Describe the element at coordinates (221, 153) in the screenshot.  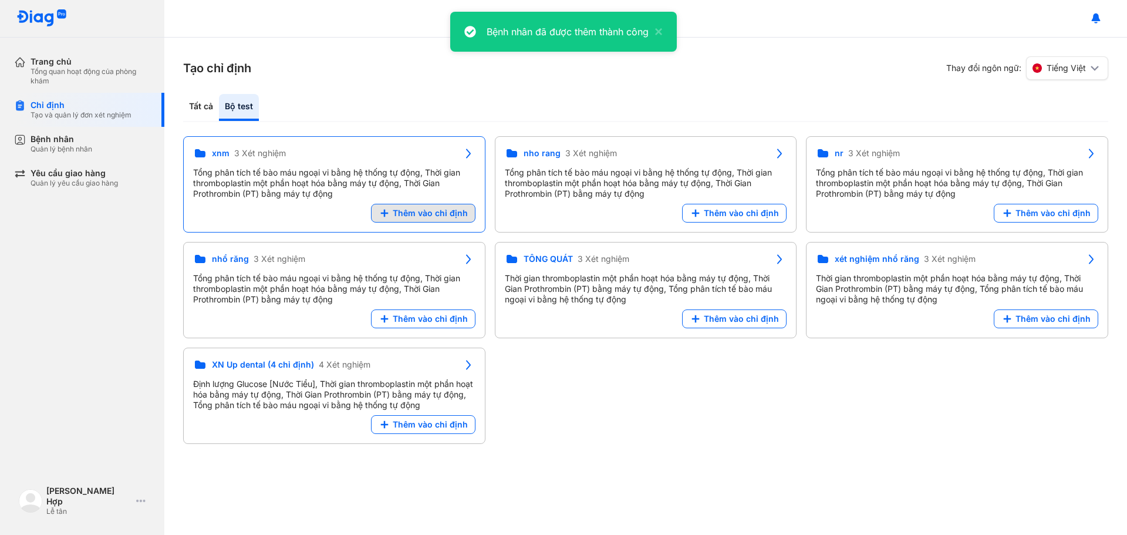
I see `span: xnm` at that location.